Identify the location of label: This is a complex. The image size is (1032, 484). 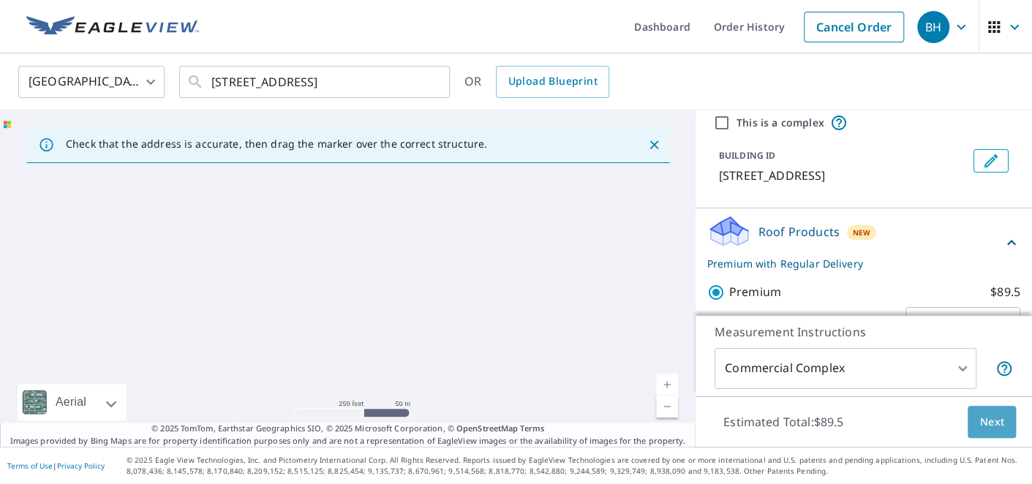
(780, 123).